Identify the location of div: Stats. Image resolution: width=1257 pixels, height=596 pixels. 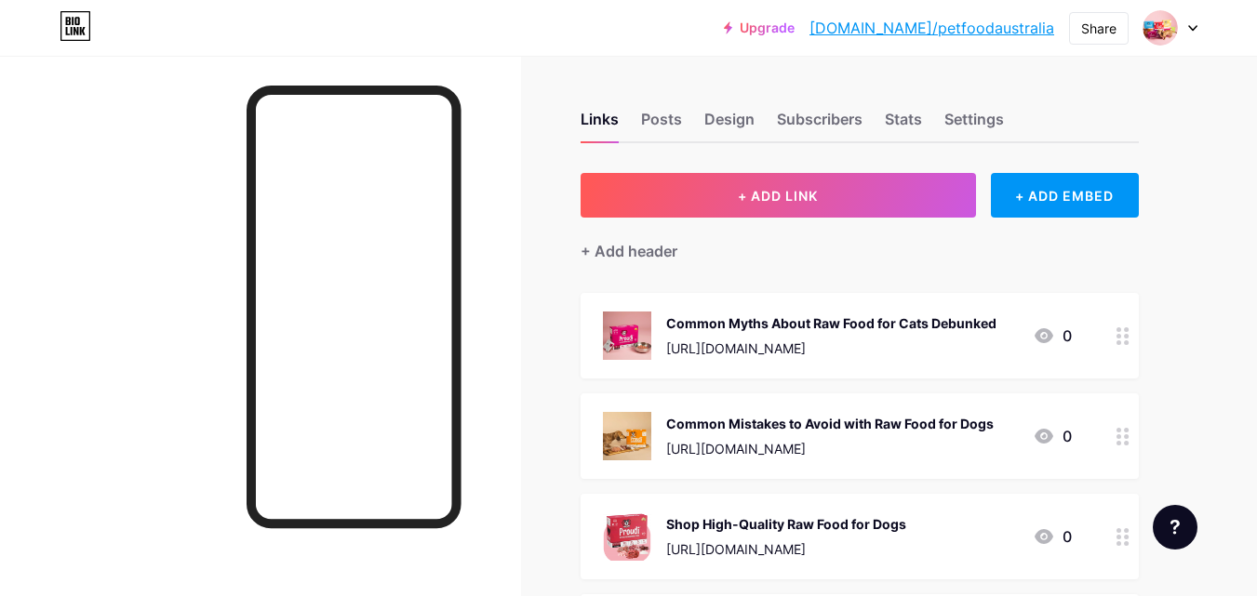
(903, 125).